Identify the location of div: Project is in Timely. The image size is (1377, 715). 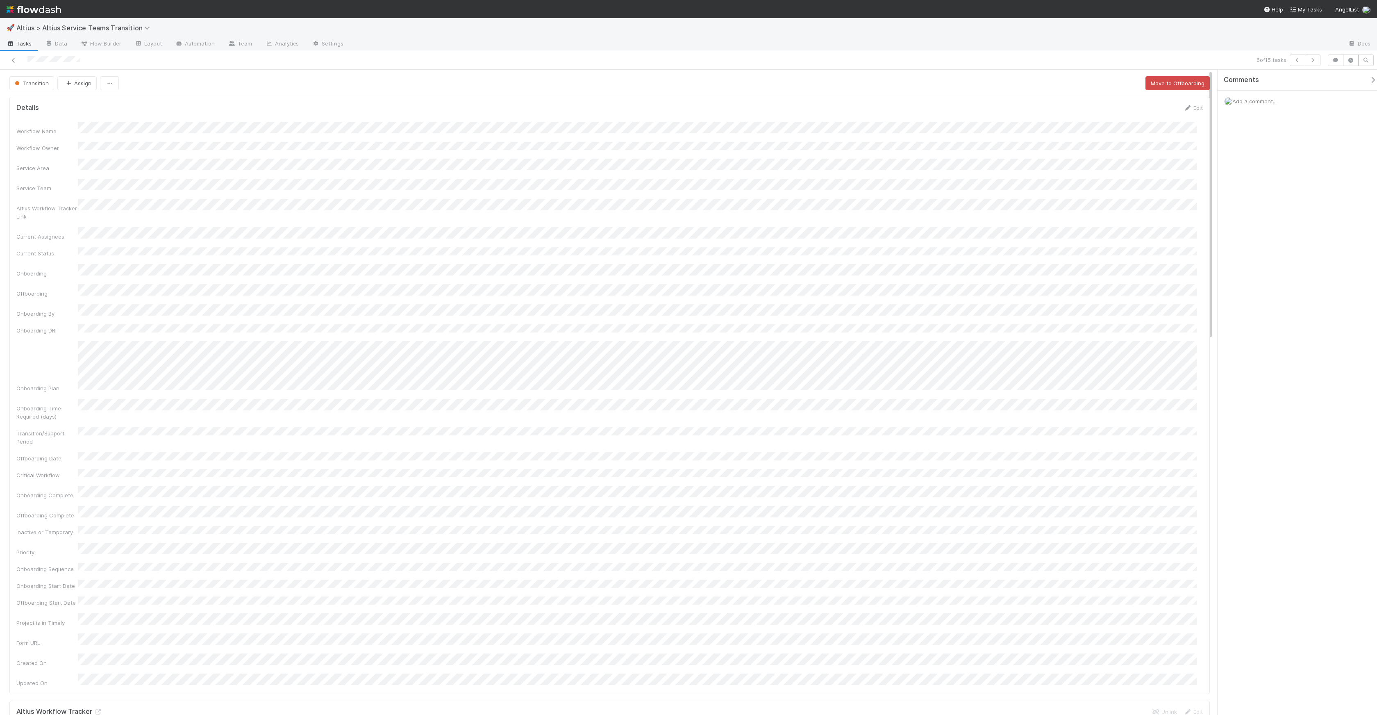
(47, 623).